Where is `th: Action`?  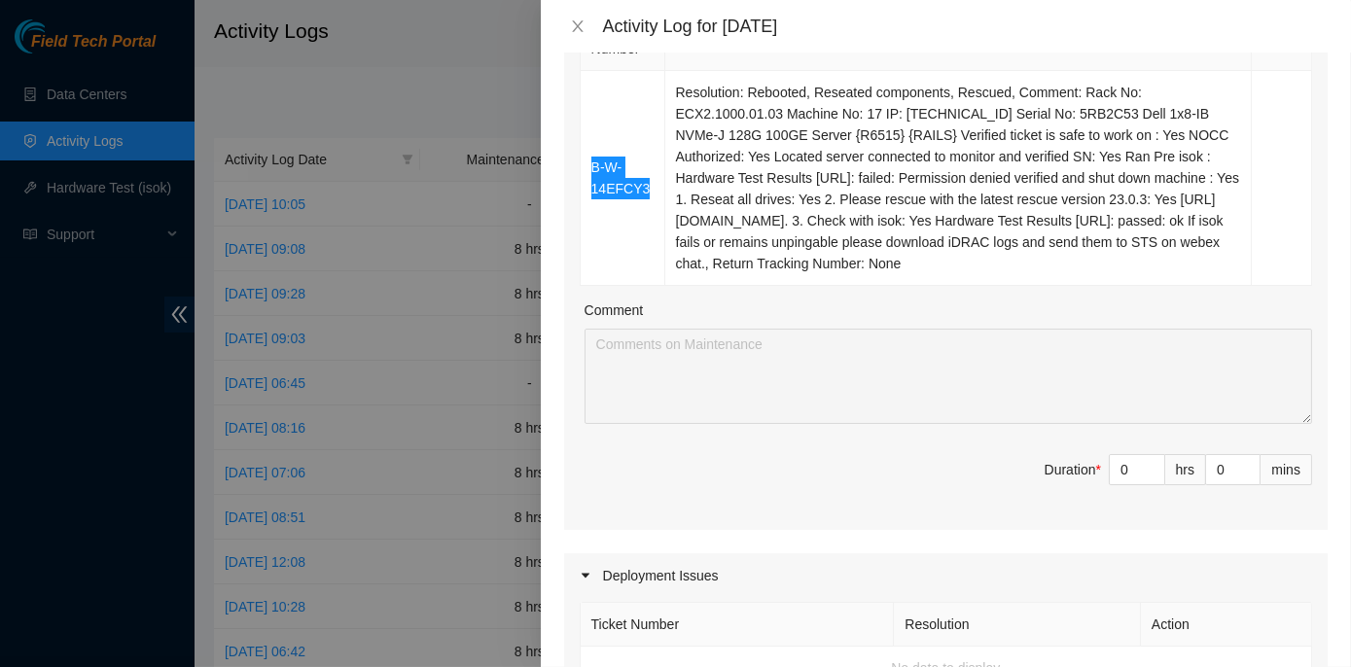 th: Action is located at coordinates (1226, 624).